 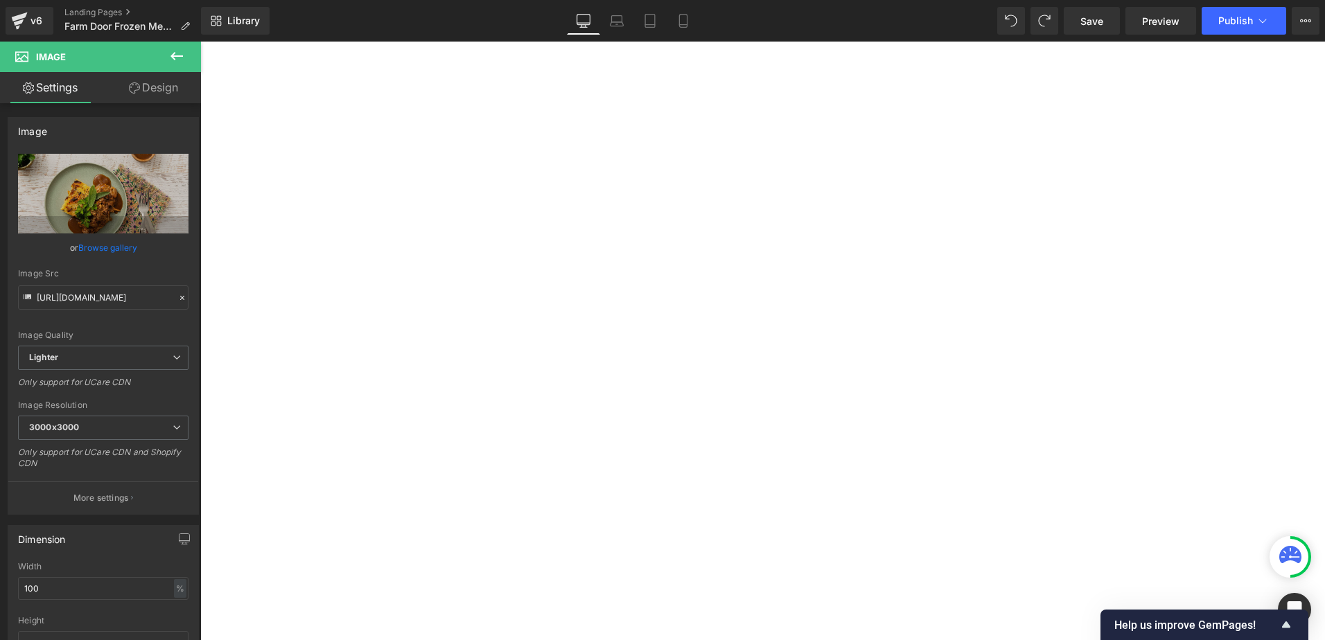 What do you see at coordinates (54, 427) in the screenshot?
I see `b: 3000x3000` at bounding box center [54, 427].